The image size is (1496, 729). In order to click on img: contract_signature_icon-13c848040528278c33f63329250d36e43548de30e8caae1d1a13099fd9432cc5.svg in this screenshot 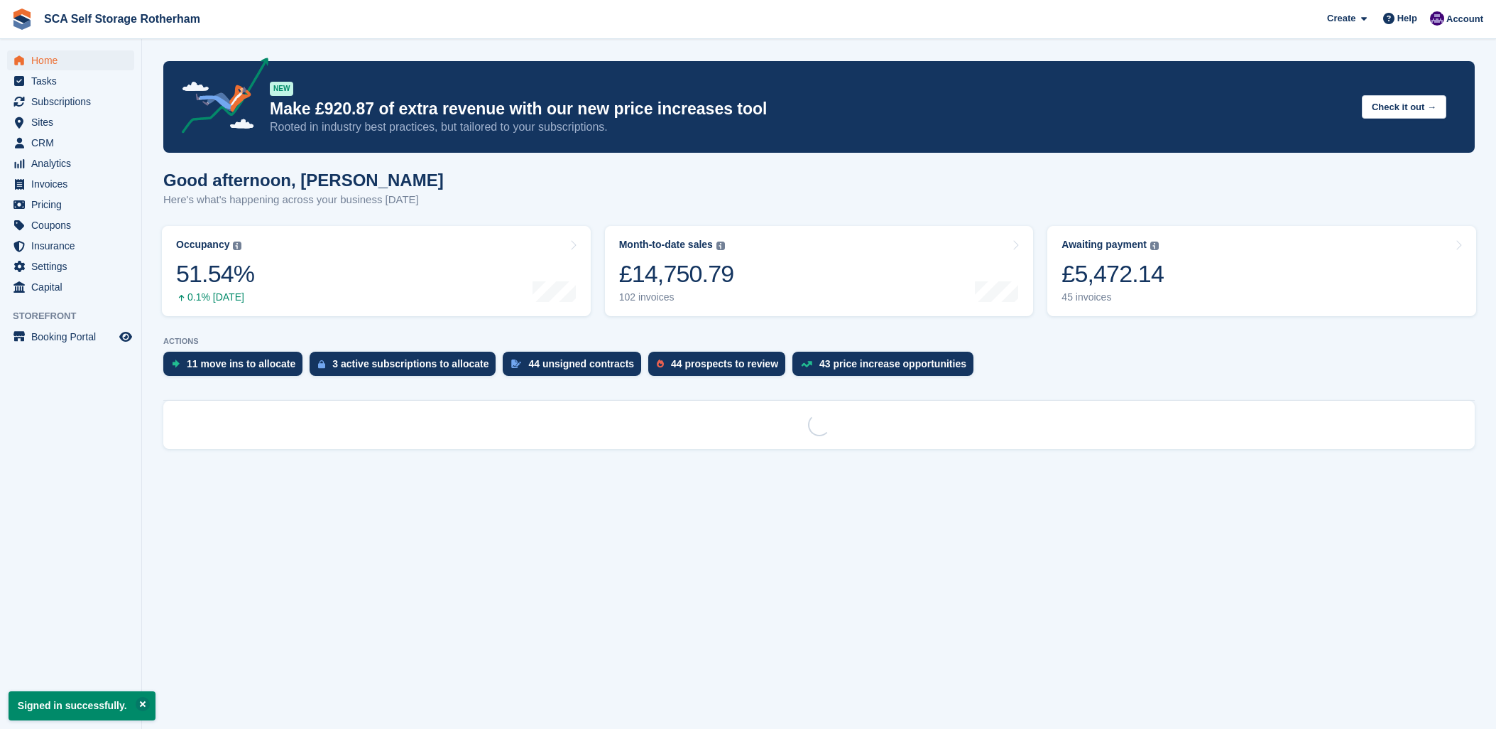, I will do `click(516, 364)`.